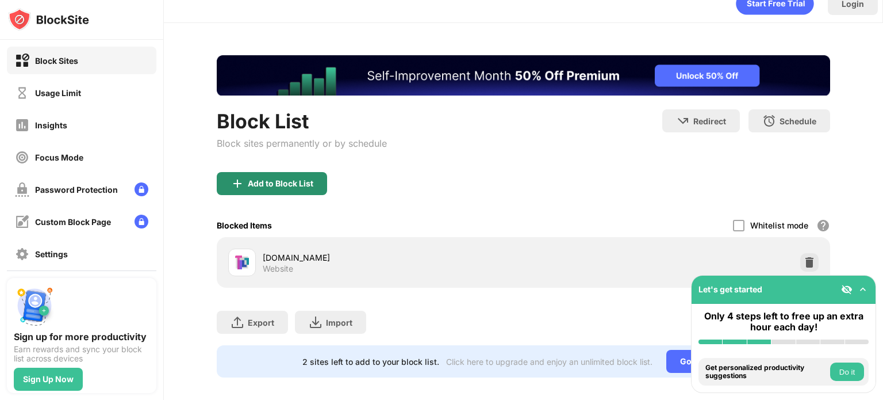  Describe the element at coordinates (59, 157) in the screenshot. I see `div: Focus Mode` at that location.